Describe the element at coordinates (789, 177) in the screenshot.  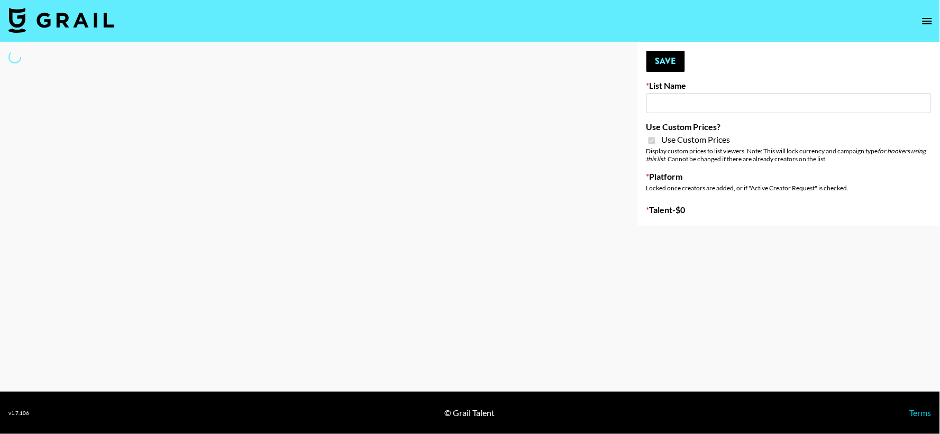
I see `label: Platform` at that location.